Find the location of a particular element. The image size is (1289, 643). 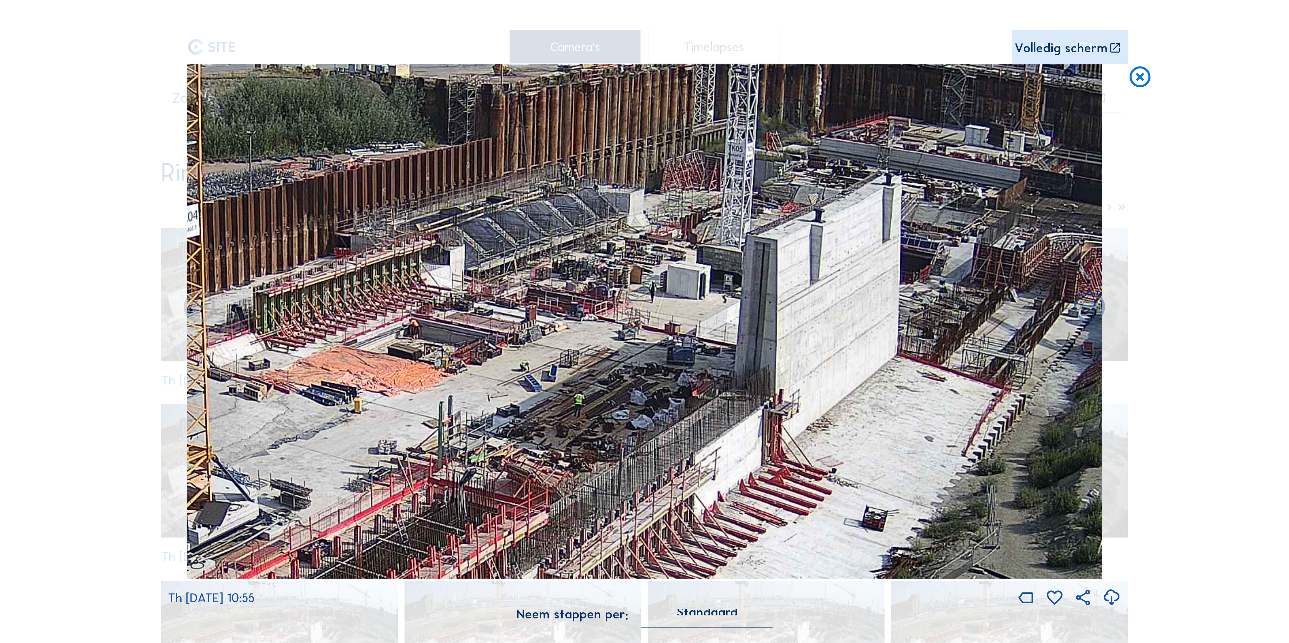

img: Image is located at coordinates (645, 322).